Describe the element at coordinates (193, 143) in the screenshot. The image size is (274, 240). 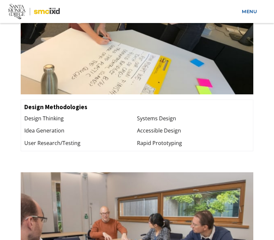
I see `div: Rapid Prototyping` at that location.